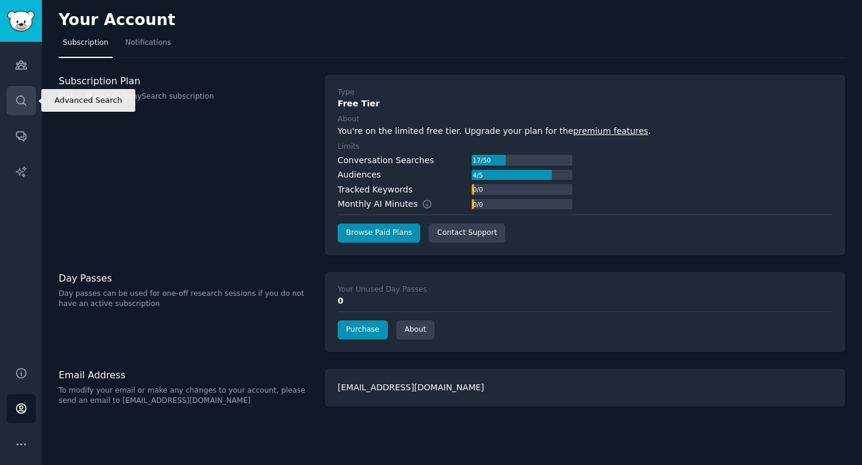 The height and width of the screenshot is (465, 862). What do you see at coordinates (359, 175) in the screenshot?
I see `div: Audiences` at bounding box center [359, 175].